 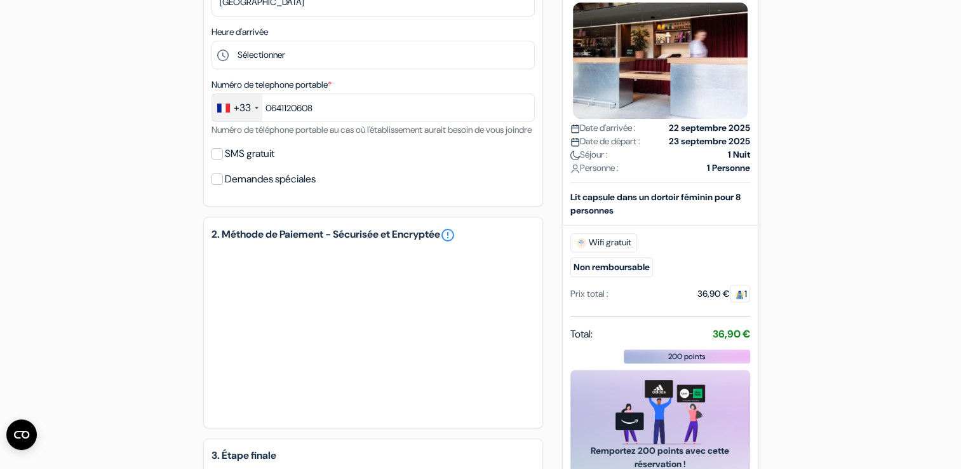 What do you see at coordinates (589, 154) in the screenshot?
I see `span: Séjour :` at bounding box center [589, 154].